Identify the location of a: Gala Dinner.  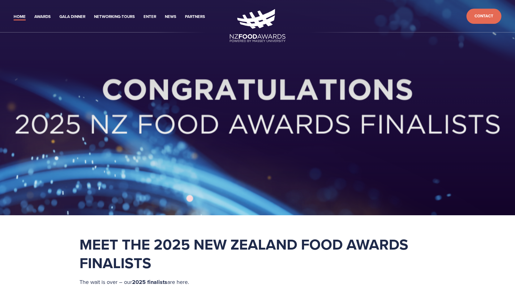
(72, 17).